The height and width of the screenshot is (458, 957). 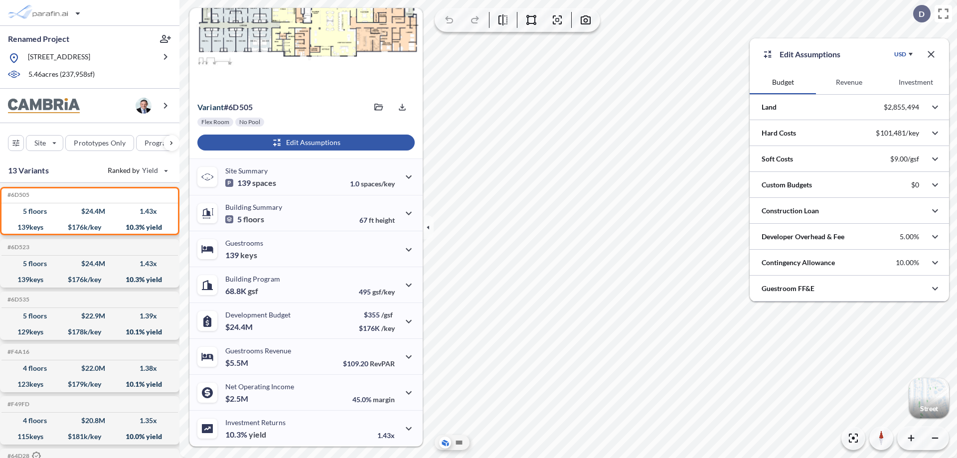 I want to click on span: Yield, so click(x=150, y=170).